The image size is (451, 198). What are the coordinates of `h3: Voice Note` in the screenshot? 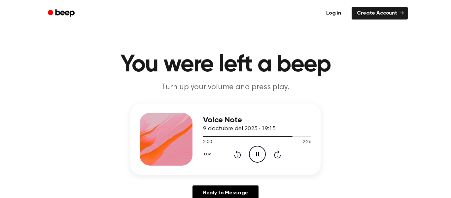 It's located at (257, 120).